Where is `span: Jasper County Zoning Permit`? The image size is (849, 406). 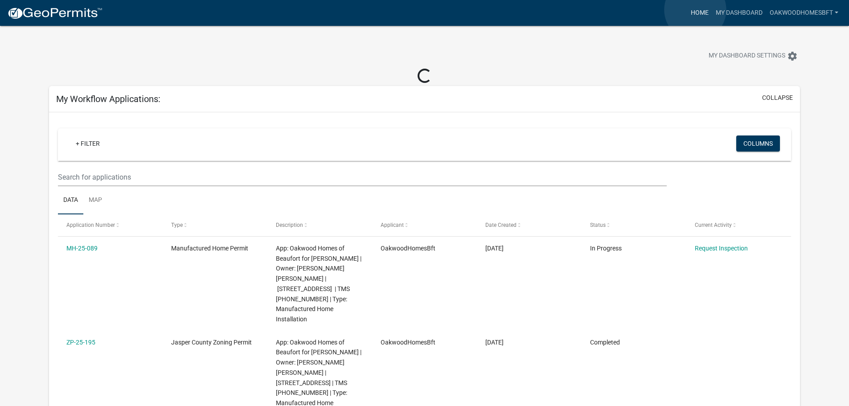
span: Jasper County Zoning Permit is located at coordinates (211, 342).